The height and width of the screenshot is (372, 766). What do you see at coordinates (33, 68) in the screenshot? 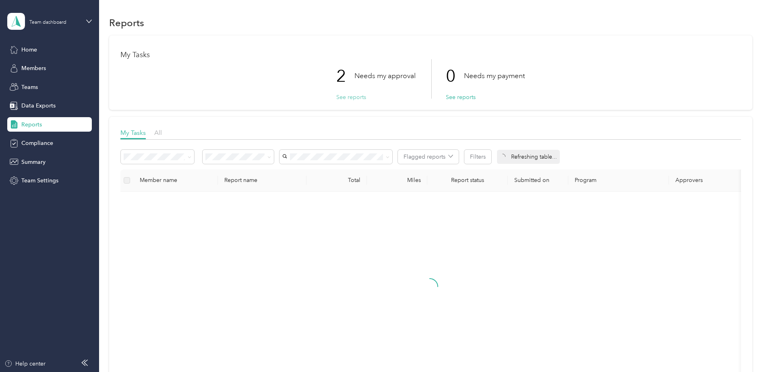
I see `span: Members` at bounding box center [33, 68].